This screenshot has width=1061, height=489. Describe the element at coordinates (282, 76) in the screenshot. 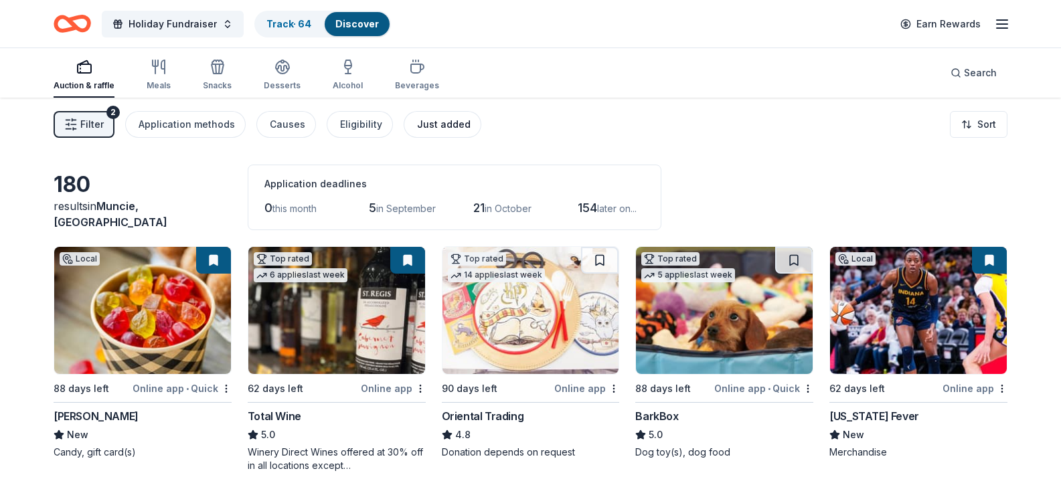

I see `button: Desserts` at that location.